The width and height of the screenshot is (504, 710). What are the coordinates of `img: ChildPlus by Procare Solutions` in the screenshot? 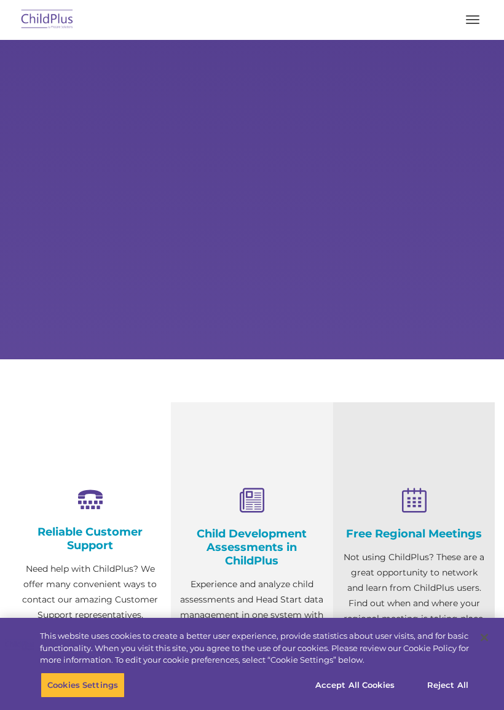 It's located at (47, 20).